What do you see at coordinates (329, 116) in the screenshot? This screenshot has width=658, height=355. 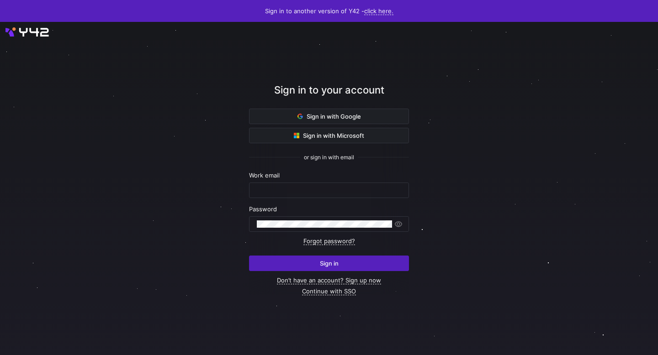 I see `span: Sign in with Google` at bounding box center [329, 116].